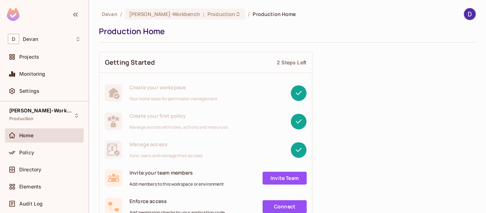  I want to click on span: the active workspace, so click(109, 14).